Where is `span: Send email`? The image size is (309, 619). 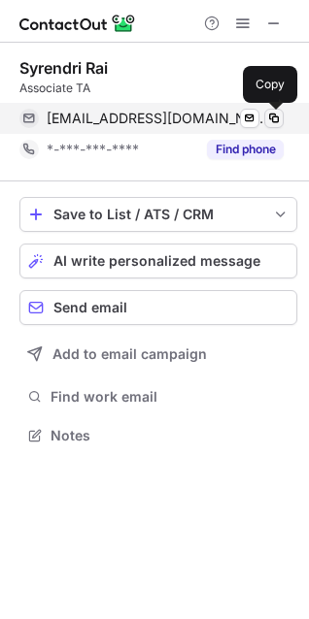 span: Send email is located at coordinates (90, 308).